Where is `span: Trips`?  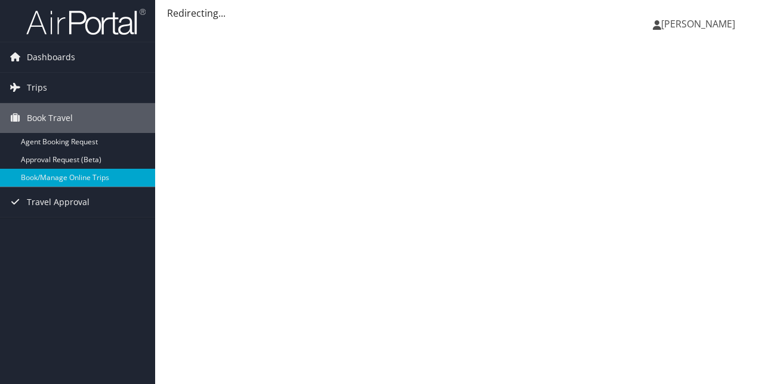 span: Trips is located at coordinates (37, 88).